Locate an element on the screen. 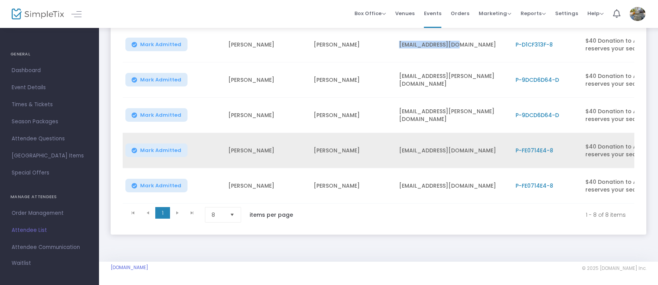  button: Select is located at coordinates (232, 215).